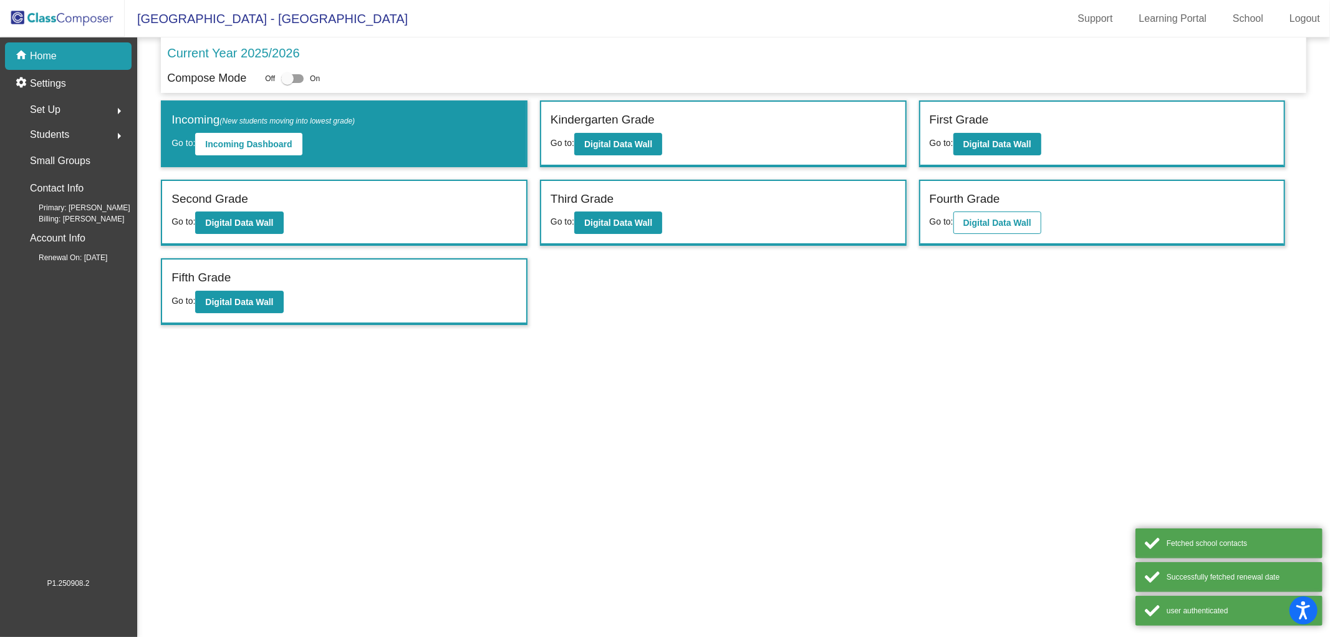  What do you see at coordinates (201, 277) in the screenshot?
I see `label: Fifth Grade` at bounding box center [201, 277].